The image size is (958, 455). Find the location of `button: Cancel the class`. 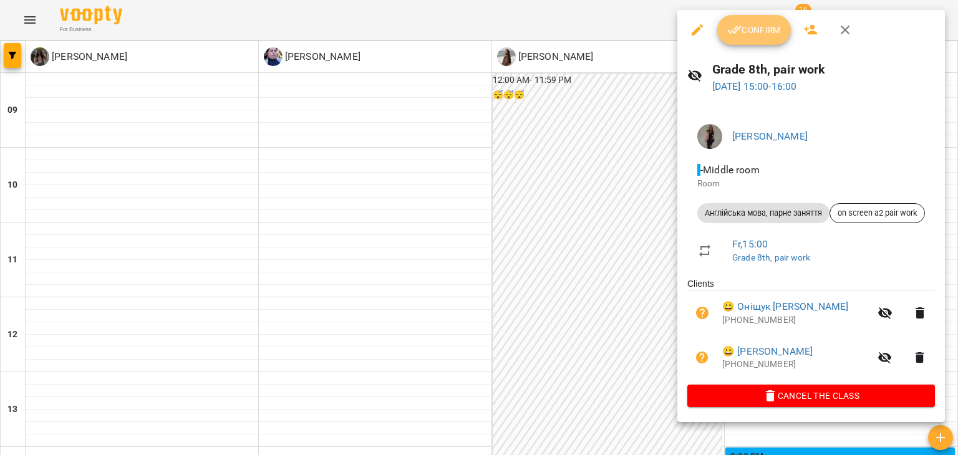

button: Cancel the class is located at coordinates (811, 396).